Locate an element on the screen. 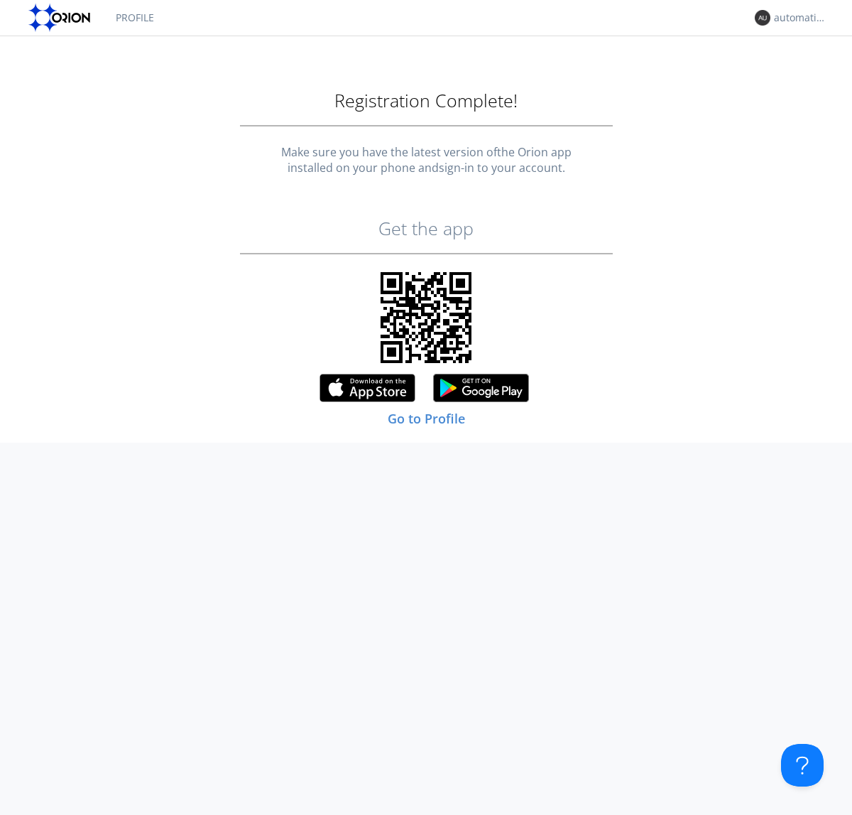 The image size is (852, 815). div: Make sure you have the latest version of the Orion app installed on your phone and sign-in to you... is located at coordinates (426, 161).